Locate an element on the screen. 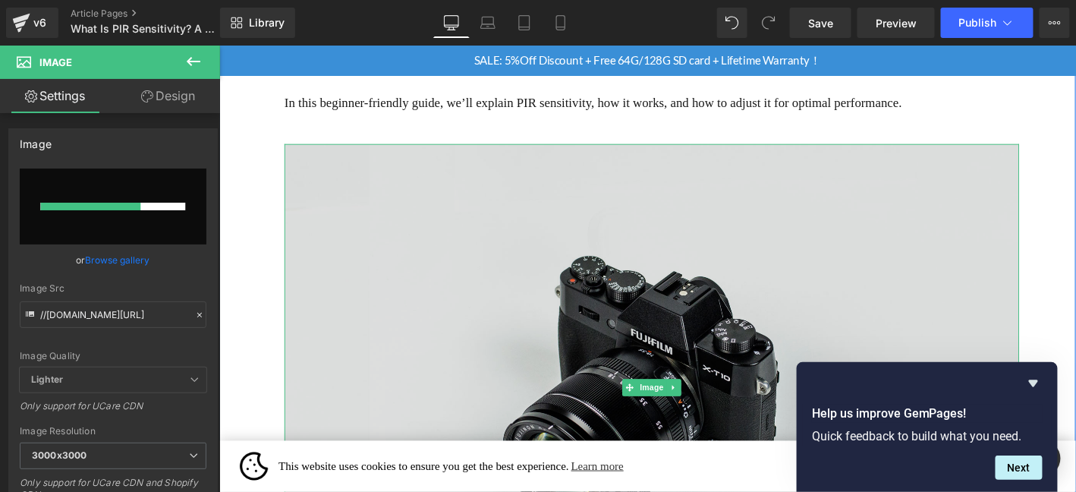  a: Expand / Collapse is located at coordinates (487, 366).